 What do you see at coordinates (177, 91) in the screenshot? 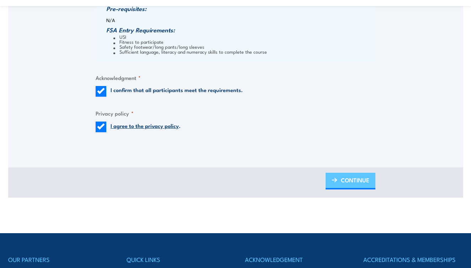
I see `label: I confirm that all participants meet the requirements.` at bounding box center [177, 91].